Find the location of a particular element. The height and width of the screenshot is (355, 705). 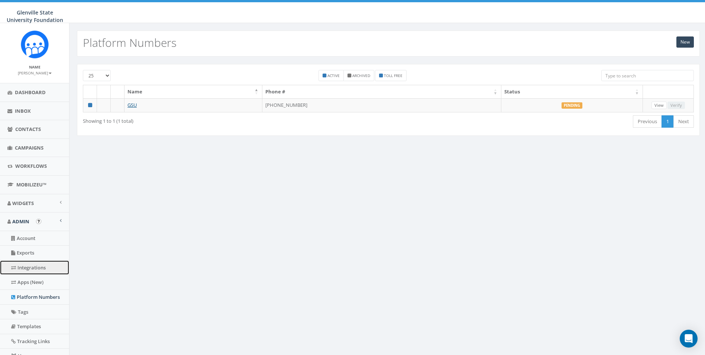

th: Phone #: activate to sort column ascending is located at coordinates (382, 91).